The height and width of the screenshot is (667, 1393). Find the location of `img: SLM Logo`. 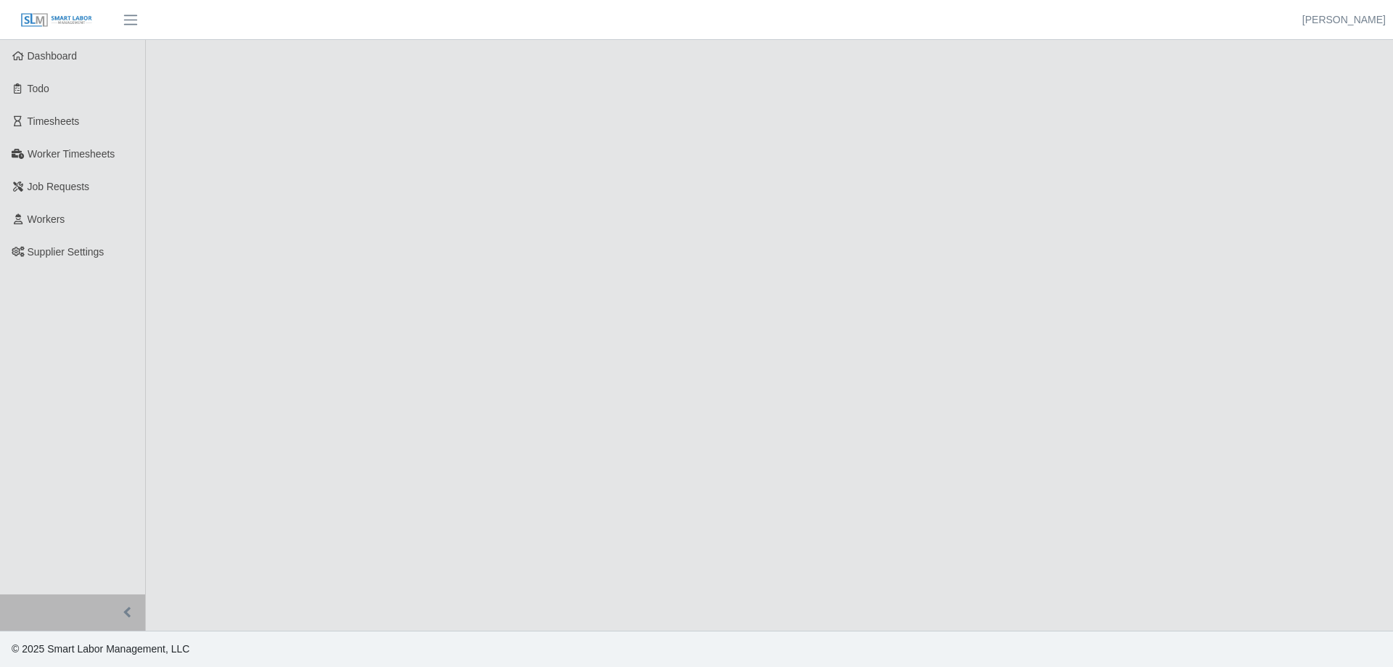

img: SLM Logo is located at coordinates (57, 20).